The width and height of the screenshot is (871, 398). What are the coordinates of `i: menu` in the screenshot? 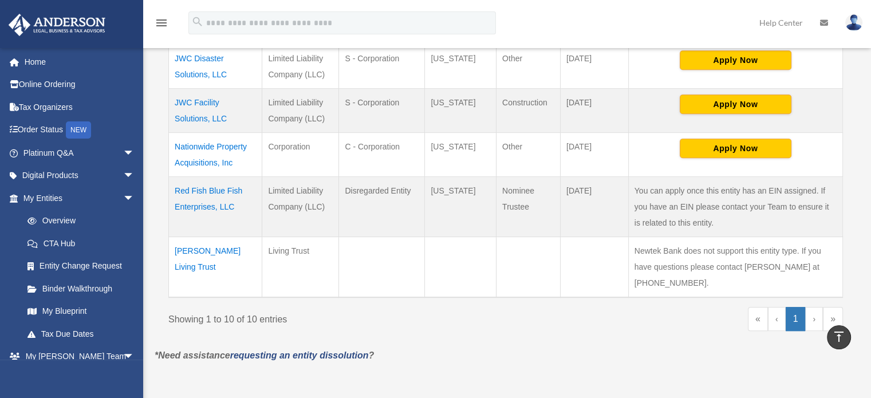 It's located at (161, 23).